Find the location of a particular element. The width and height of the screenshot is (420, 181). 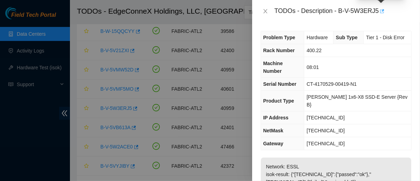

span: IP Address is located at coordinates (276, 117).